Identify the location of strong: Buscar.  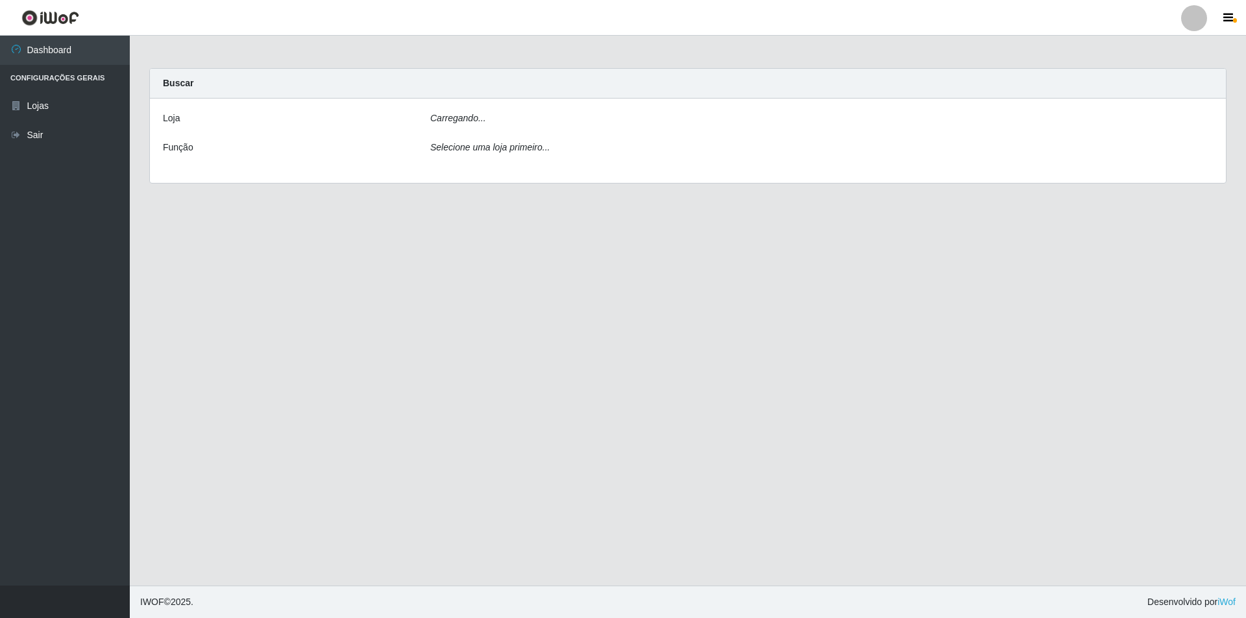
(178, 83).